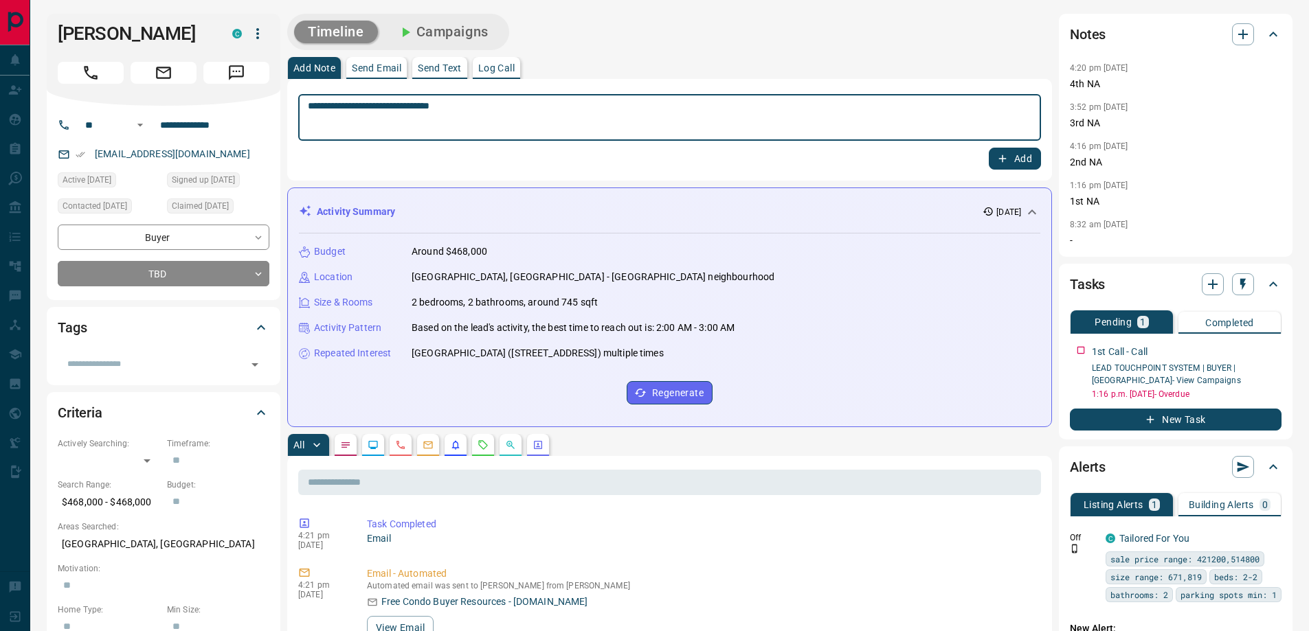 This screenshot has width=1309, height=631. Describe the element at coordinates (80, 413) in the screenshot. I see `h2: Criteria` at that location.